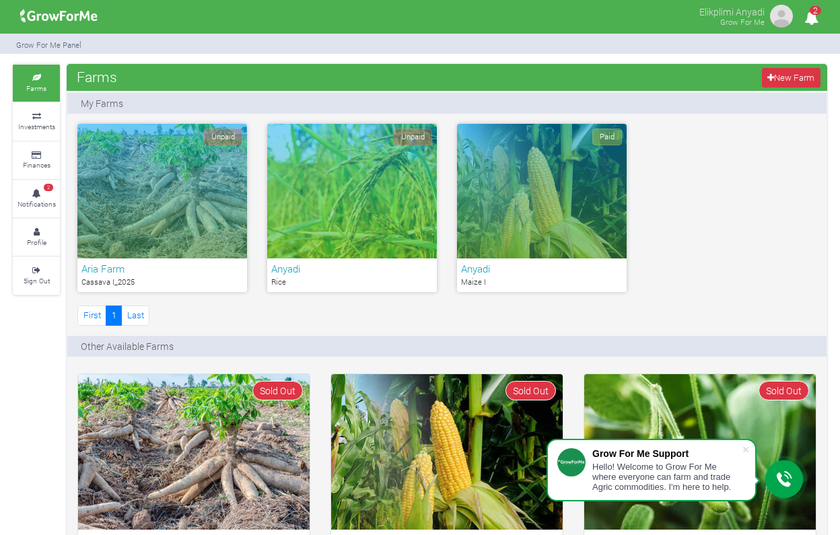 The image size is (840, 535). I want to click on small: Profile, so click(36, 242).